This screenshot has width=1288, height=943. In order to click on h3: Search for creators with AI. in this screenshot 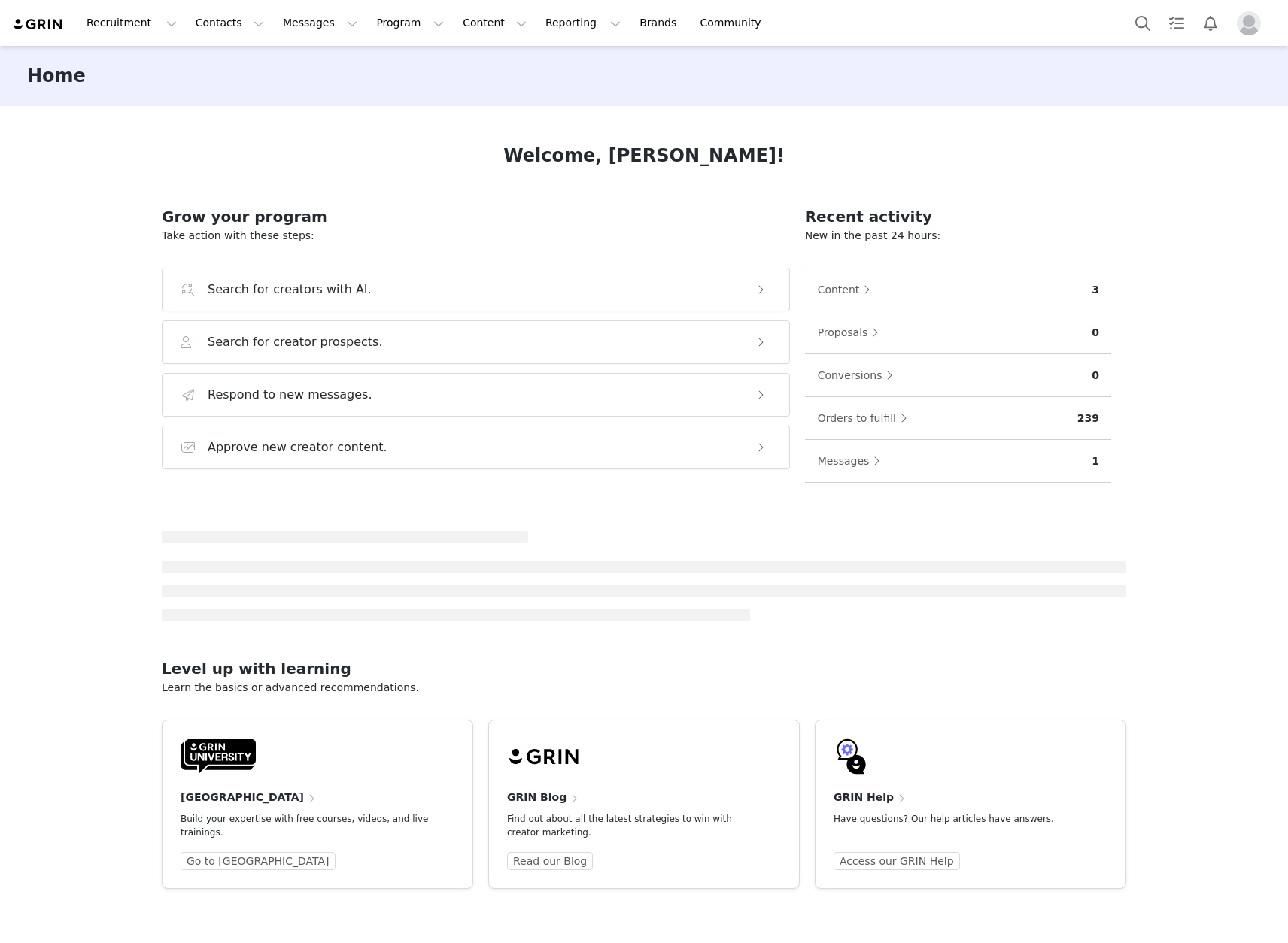, I will do `click(290, 290)`.